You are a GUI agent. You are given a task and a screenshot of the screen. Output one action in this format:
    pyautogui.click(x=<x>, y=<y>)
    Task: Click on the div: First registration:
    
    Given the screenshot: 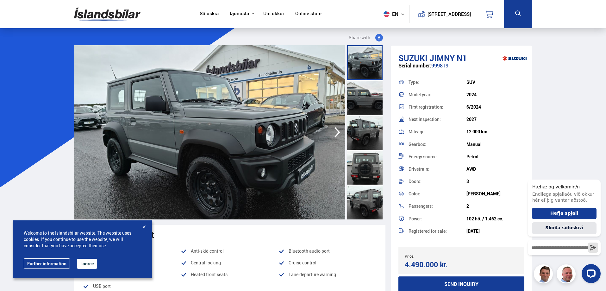 What is the action you would take?
    pyautogui.click(x=437, y=107)
    